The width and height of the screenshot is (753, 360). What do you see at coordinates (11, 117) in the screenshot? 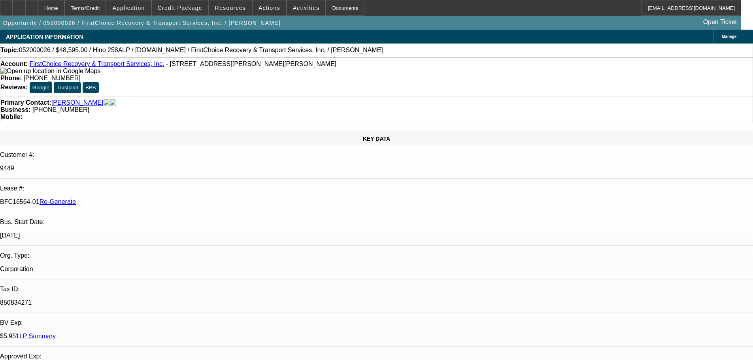
I see `strong: Mobile:` at bounding box center [11, 117].